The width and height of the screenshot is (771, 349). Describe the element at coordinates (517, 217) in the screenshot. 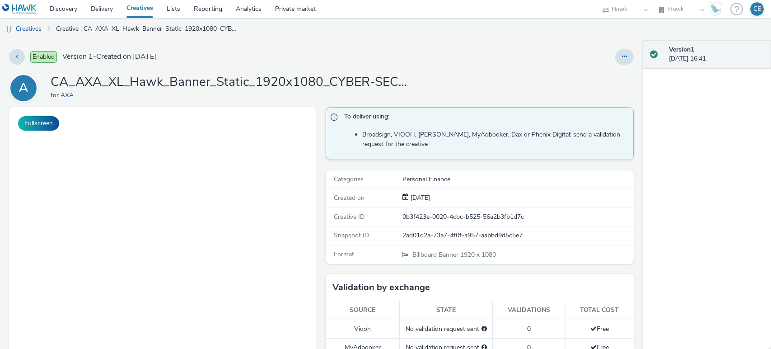

I see `div: 0b3f423e-0020-4cbc-b525-56a2b3fb1d7c` at that location.